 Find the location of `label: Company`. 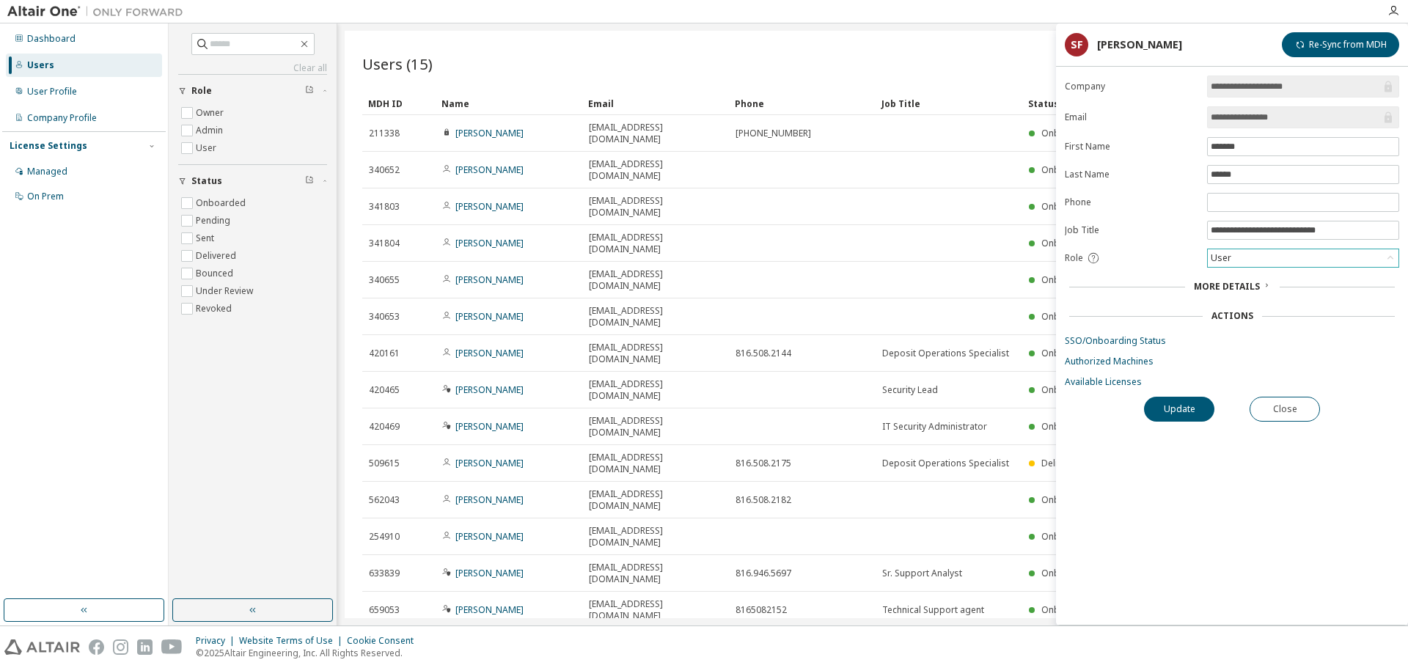

label: Company is located at coordinates (1132, 87).